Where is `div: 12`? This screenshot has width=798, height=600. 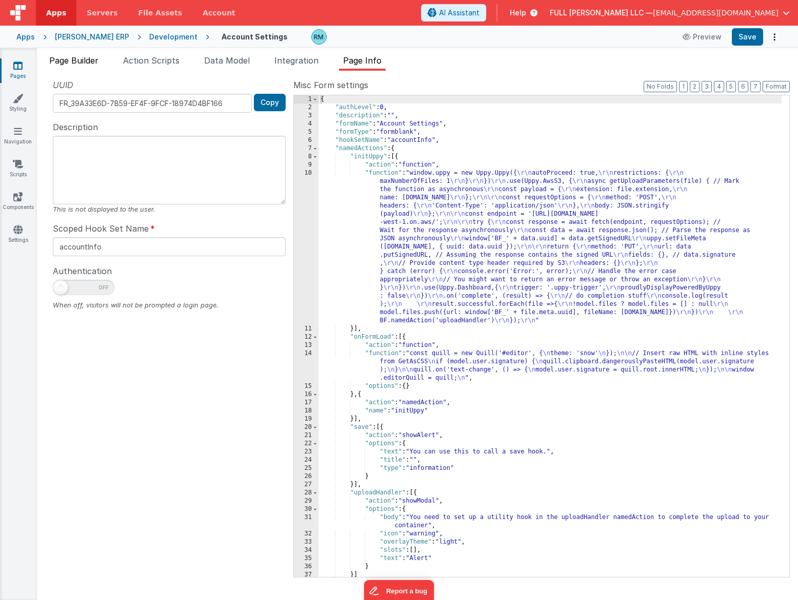 div: 12 is located at coordinates (306, 337).